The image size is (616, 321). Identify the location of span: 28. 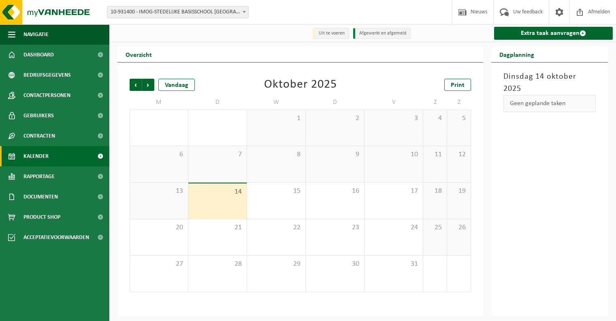
(218, 264).